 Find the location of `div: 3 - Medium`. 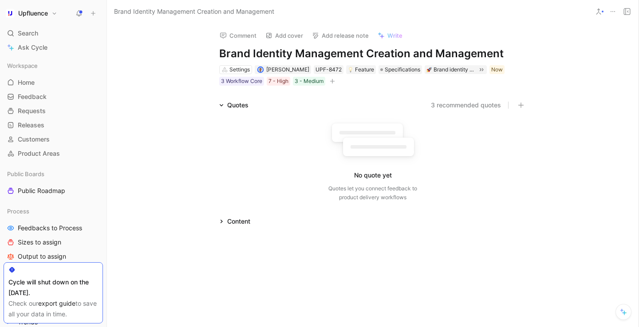

div: 3 - Medium is located at coordinates (309, 81).